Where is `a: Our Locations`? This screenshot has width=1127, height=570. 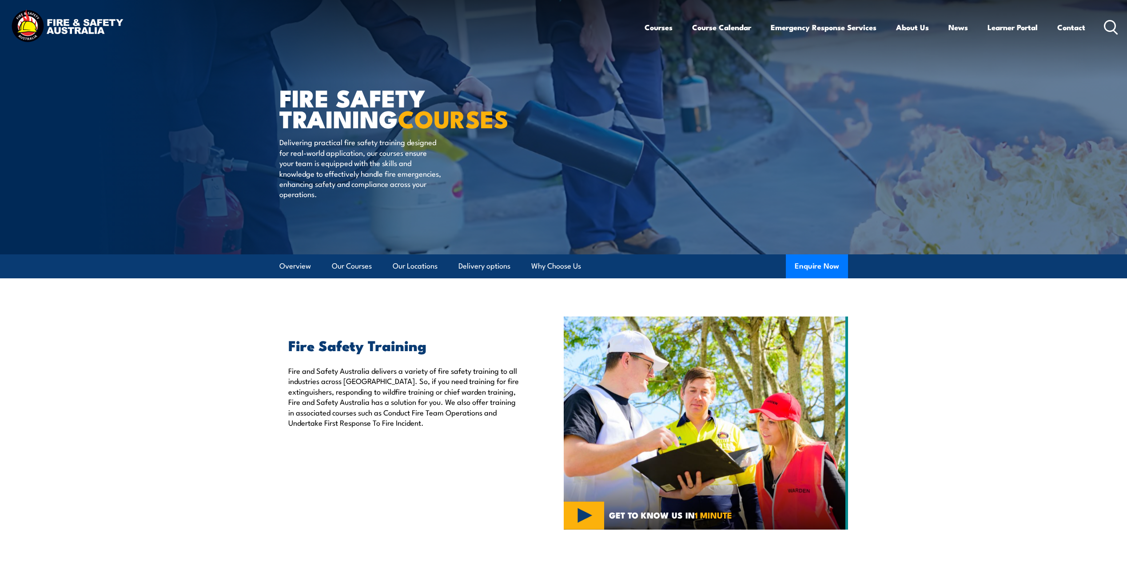
a: Our Locations is located at coordinates (415, 266).